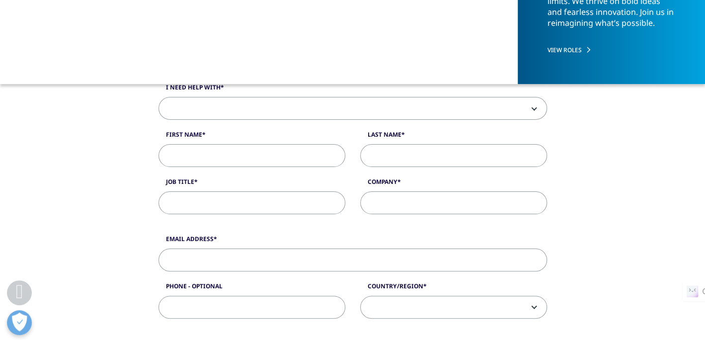 Image resolution: width=705 pixels, height=340 pixels. Describe the element at coordinates (453, 137) in the screenshot. I see `label: Last Name` at that location.